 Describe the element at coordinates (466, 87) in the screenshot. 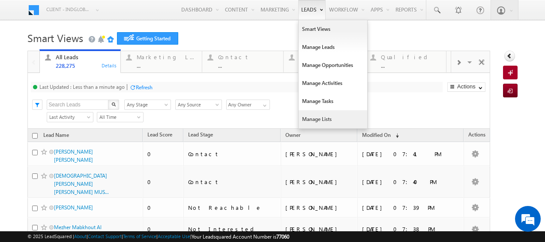

I see `button: Actions` at that location.